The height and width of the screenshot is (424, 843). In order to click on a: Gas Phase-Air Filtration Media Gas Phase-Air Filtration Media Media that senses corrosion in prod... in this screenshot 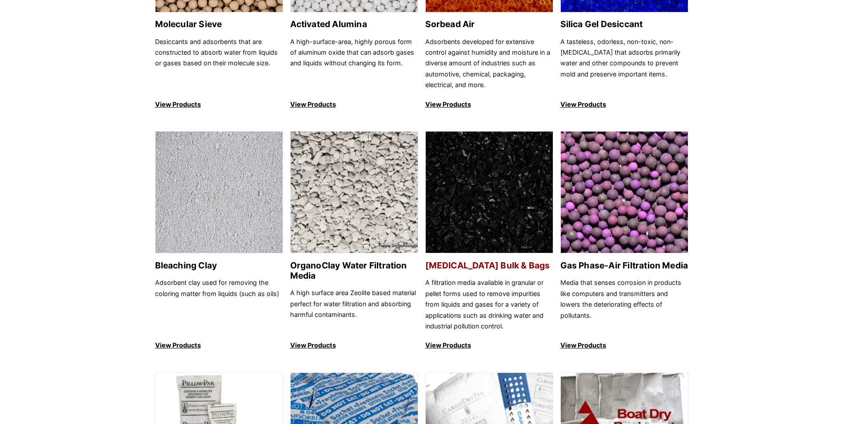, I will do `click(625, 241)`.